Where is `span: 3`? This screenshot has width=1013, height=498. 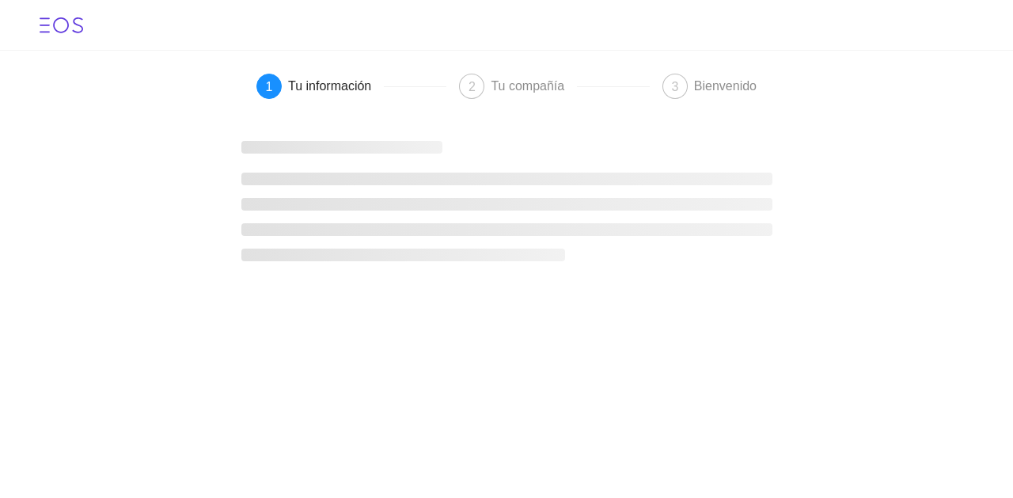 span: 3 is located at coordinates (674, 86).